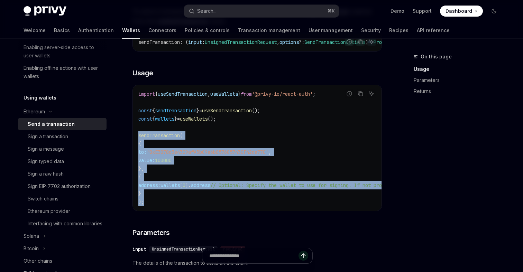 The image size is (523, 272). Describe the element at coordinates (331, 30) in the screenshot. I see `a: User management` at that location.